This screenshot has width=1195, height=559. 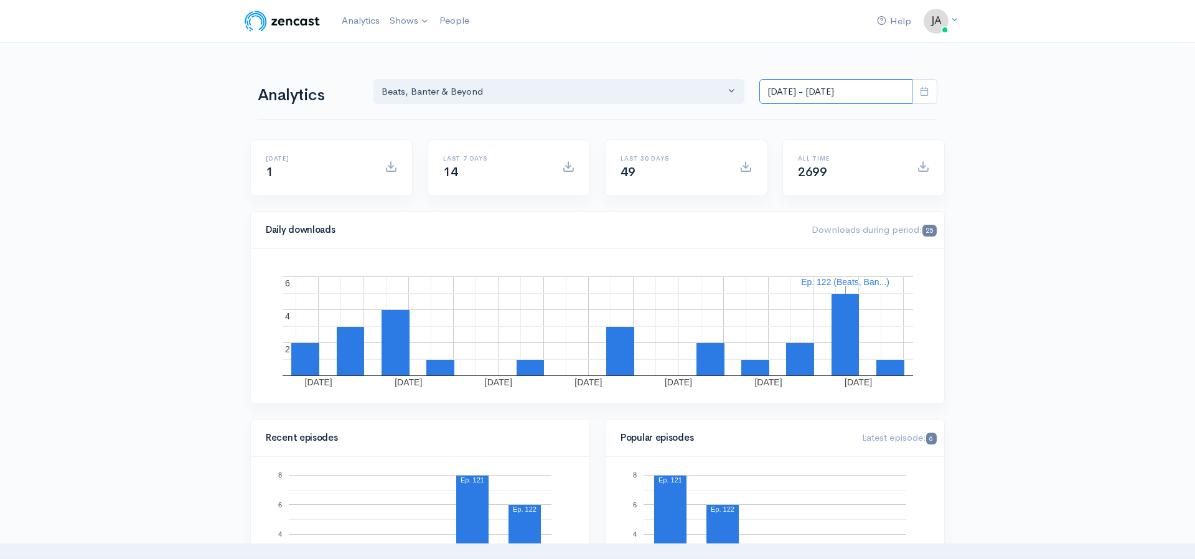 What do you see at coordinates (598, 326) in the screenshot?
I see `div: A chart.` at bounding box center [598, 326].